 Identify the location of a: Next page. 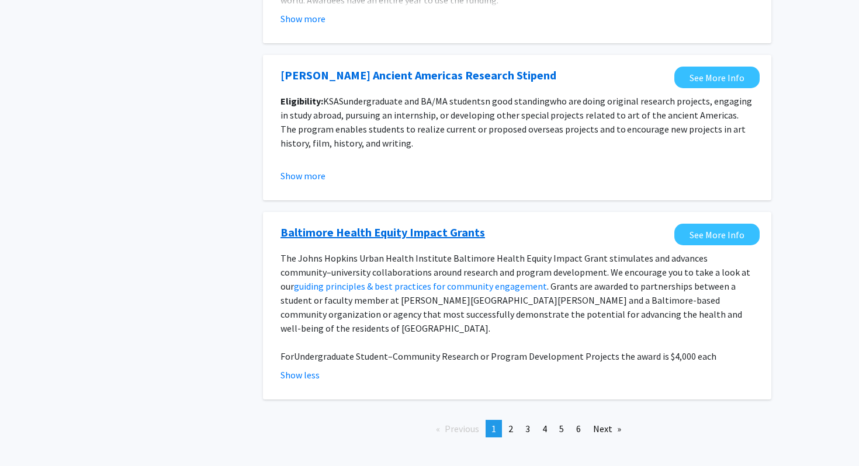
(607, 429).